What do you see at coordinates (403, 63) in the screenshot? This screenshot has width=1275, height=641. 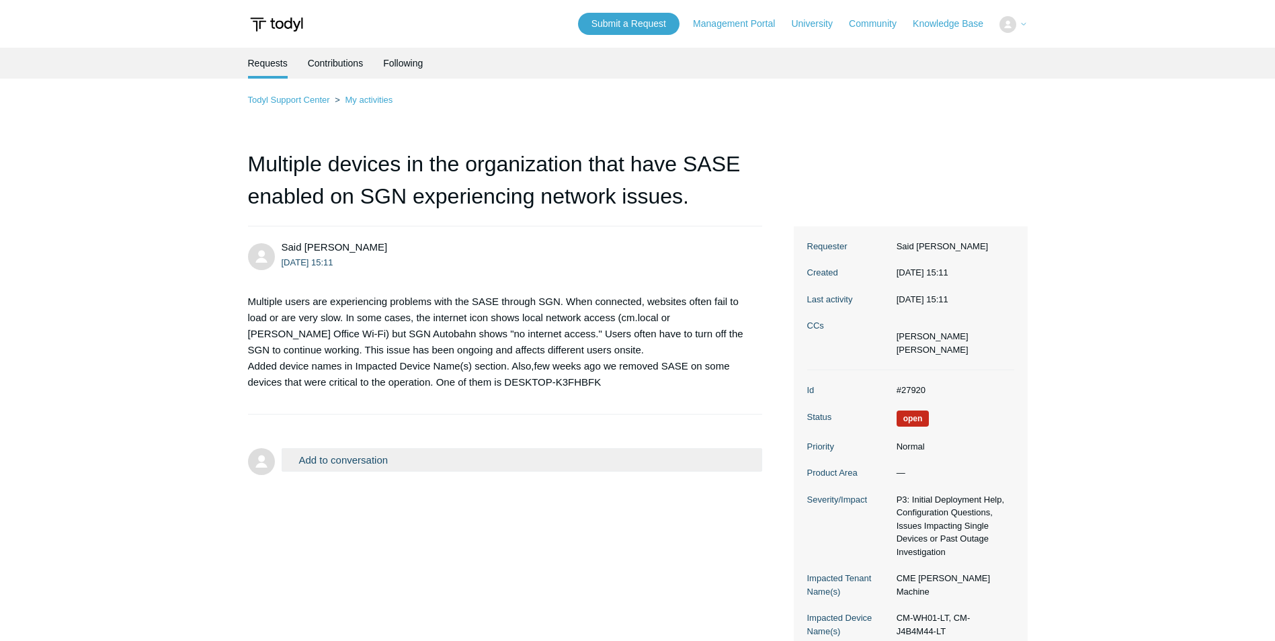 I see `a: Following` at bounding box center [403, 63].